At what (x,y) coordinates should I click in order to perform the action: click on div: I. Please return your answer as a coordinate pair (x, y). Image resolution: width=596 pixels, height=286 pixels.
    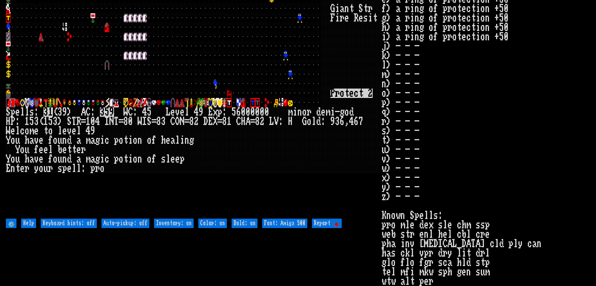
    Looking at the image, I should click on (107, 121).